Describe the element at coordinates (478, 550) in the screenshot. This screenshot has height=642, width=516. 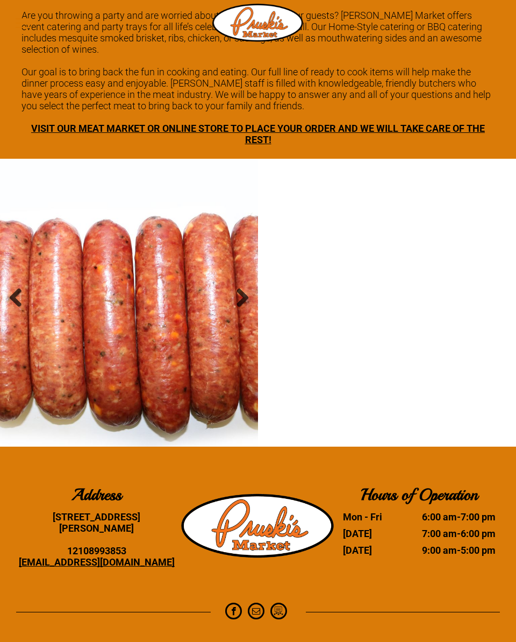
I see `time: 5:00 pm` at that location.